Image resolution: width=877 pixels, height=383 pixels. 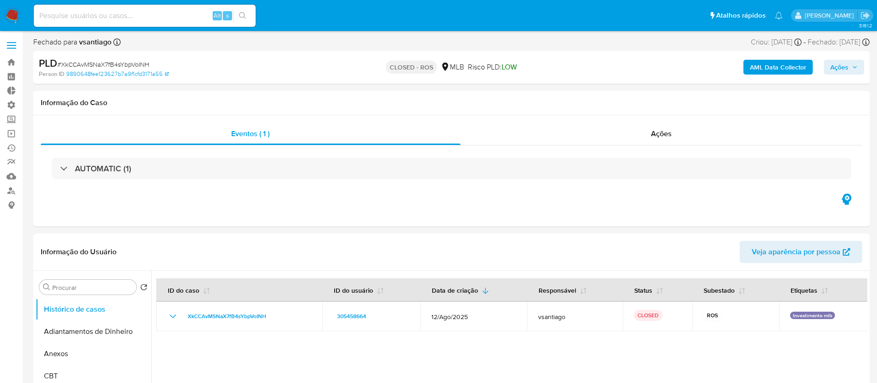 I want to click on a: 9890648fee123627b7a9f1cfd3171a55, so click(x=117, y=74).